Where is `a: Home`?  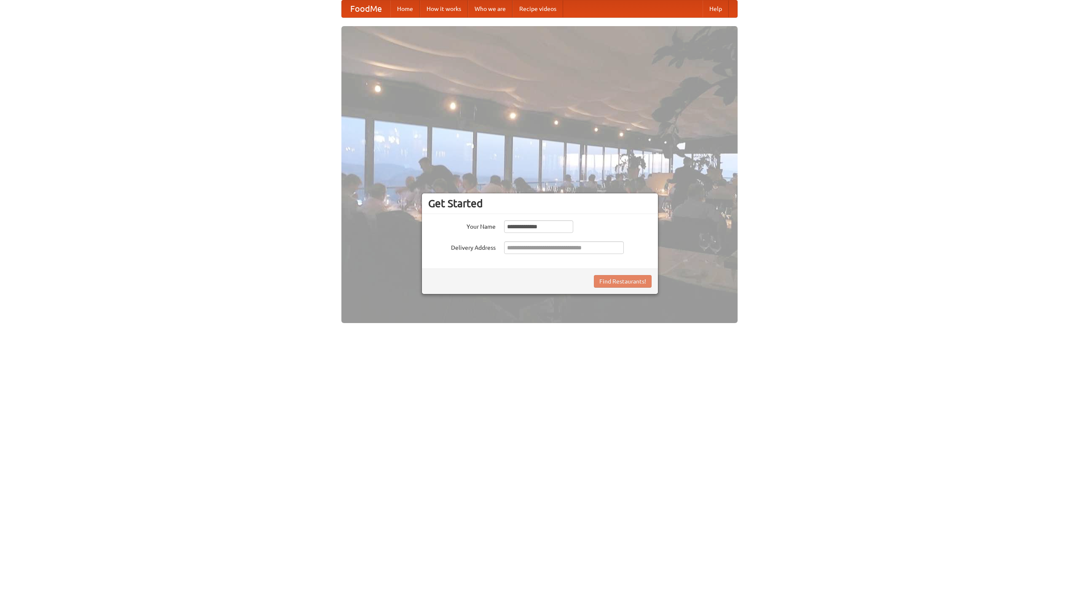 a: Home is located at coordinates (405, 9).